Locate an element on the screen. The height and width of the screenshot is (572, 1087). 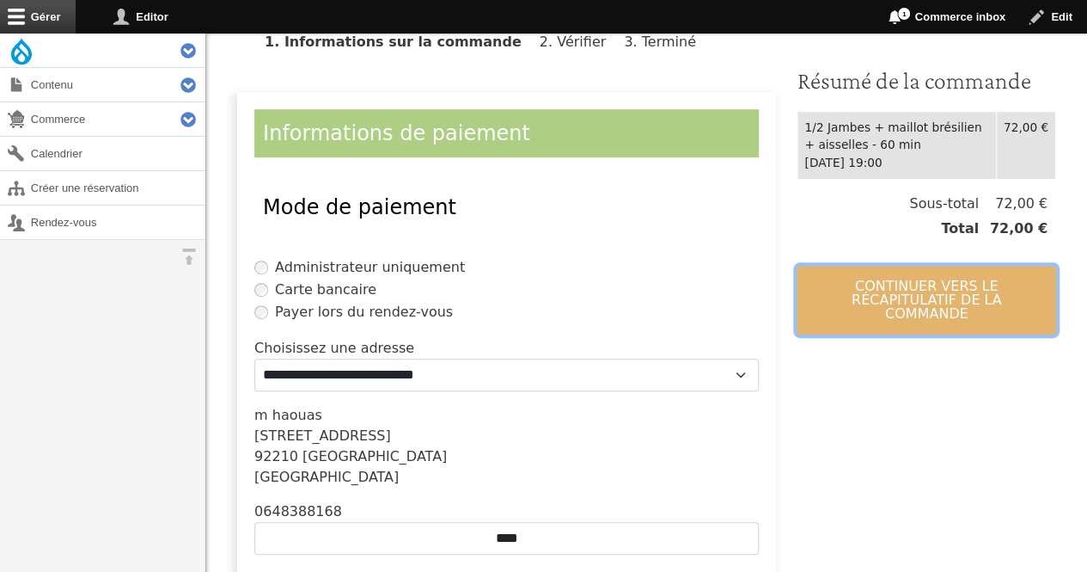
td: 72,00 € is located at coordinates (1026, 144).